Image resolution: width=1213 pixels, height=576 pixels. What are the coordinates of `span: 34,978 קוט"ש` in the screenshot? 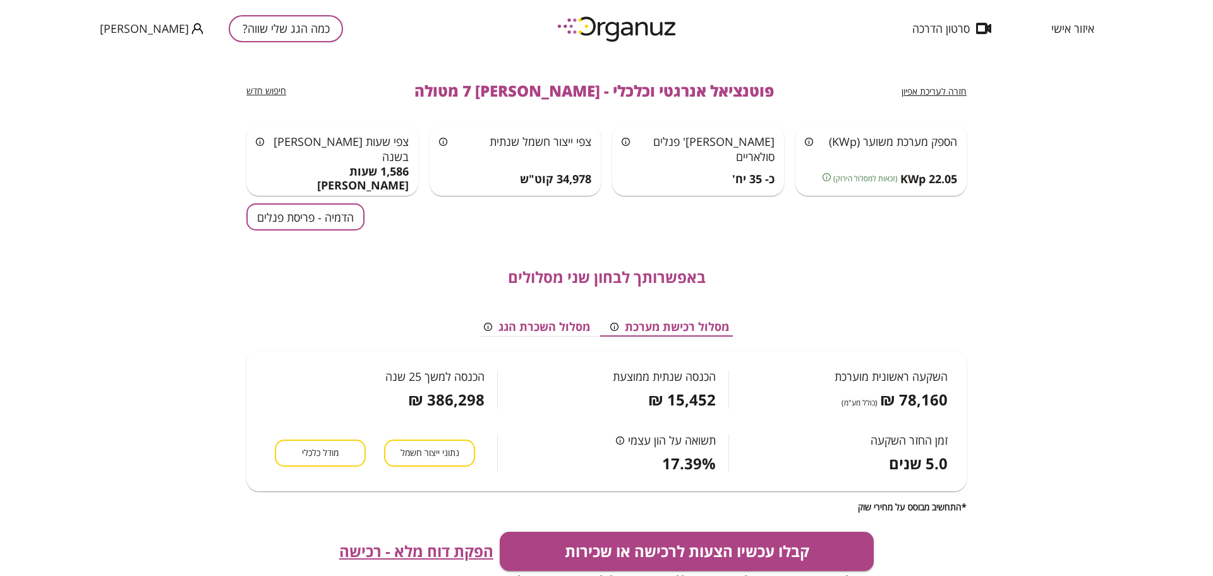 It's located at (555, 179).